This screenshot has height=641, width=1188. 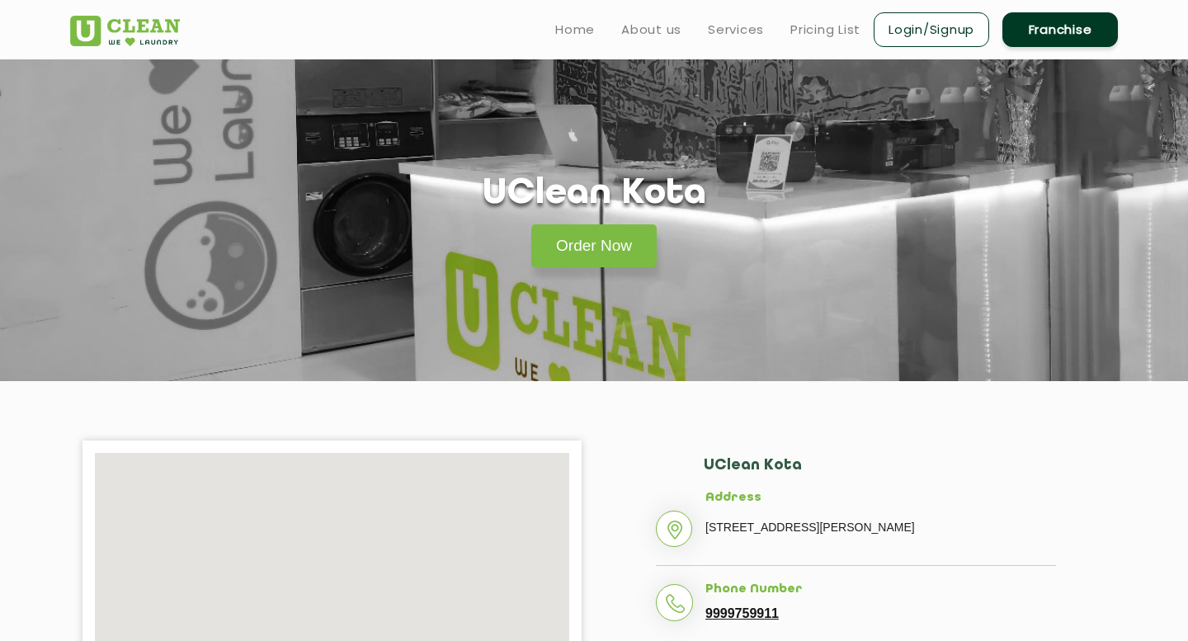 What do you see at coordinates (880, 474) in the screenshot?
I see `h2: UClean Kota` at bounding box center [880, 474].